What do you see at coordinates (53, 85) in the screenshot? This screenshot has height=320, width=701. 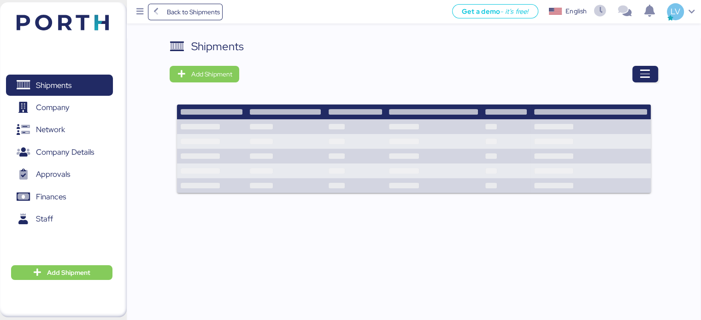 I see `span: Shipments` at bounding box center [53, 85].